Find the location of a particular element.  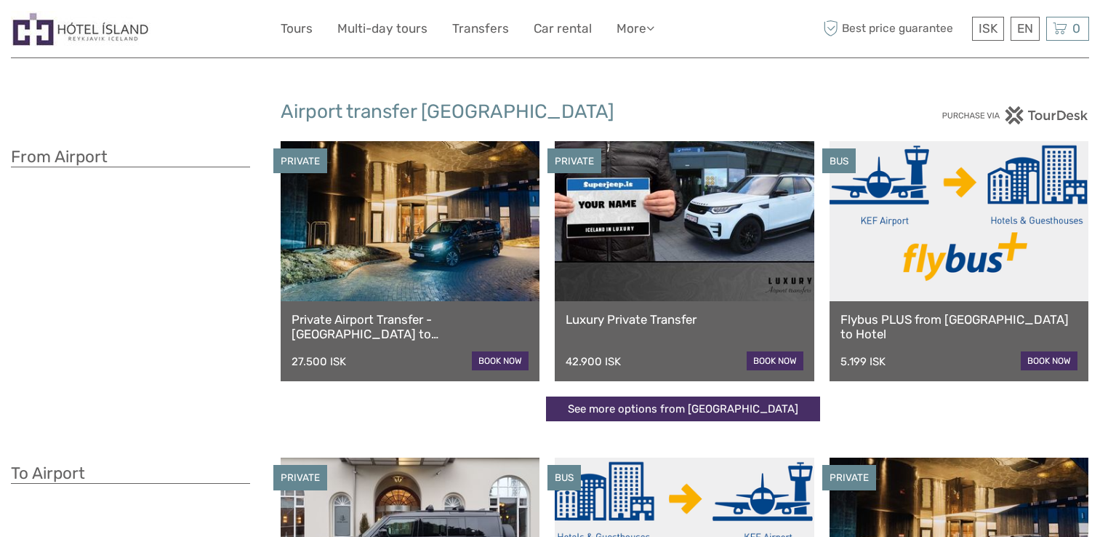

a: Multi-day tours is located at coordinates (383, 28).